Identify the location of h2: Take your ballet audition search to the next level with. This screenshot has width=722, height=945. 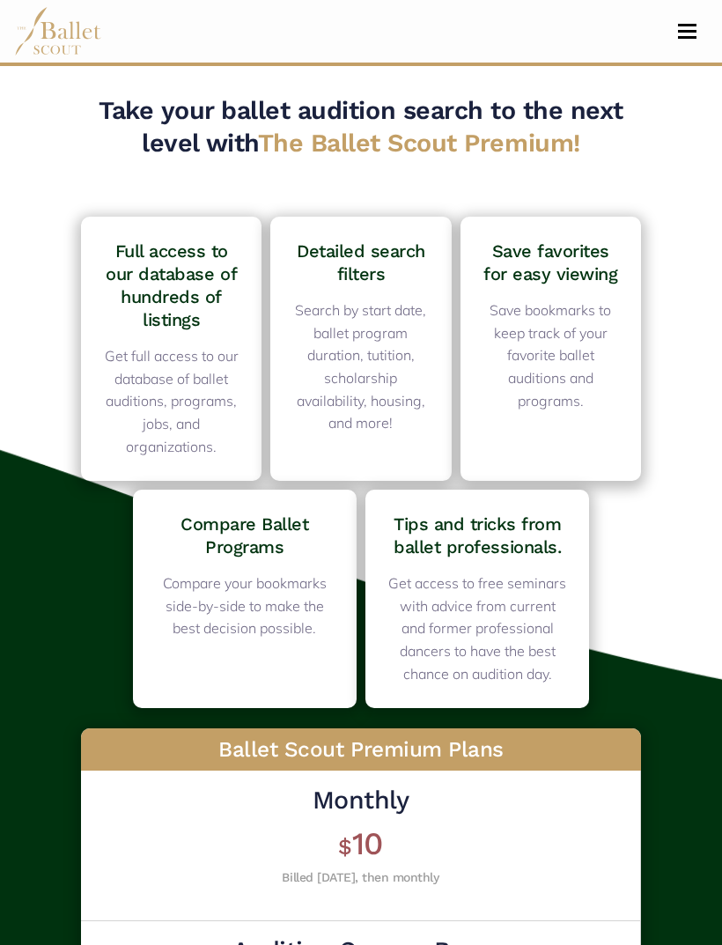
(361, 127).